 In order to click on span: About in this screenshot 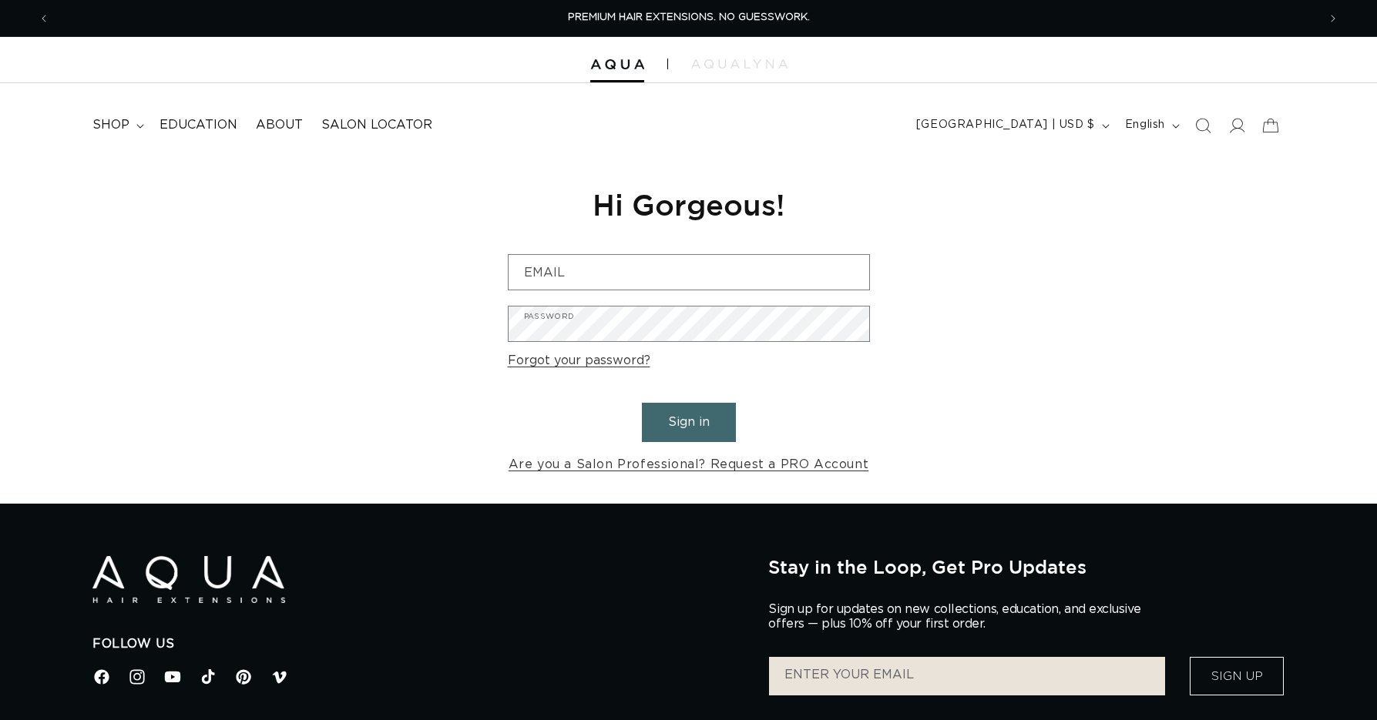, I will do `click(279, 125)`.